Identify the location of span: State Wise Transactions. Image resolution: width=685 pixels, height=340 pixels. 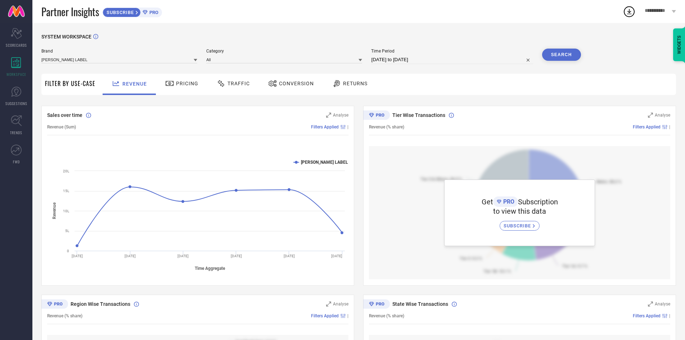
(420, 304).